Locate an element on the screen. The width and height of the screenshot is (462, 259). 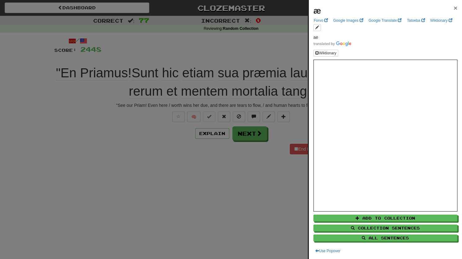
button: Wiktionary is located at coordinates (326, 53).